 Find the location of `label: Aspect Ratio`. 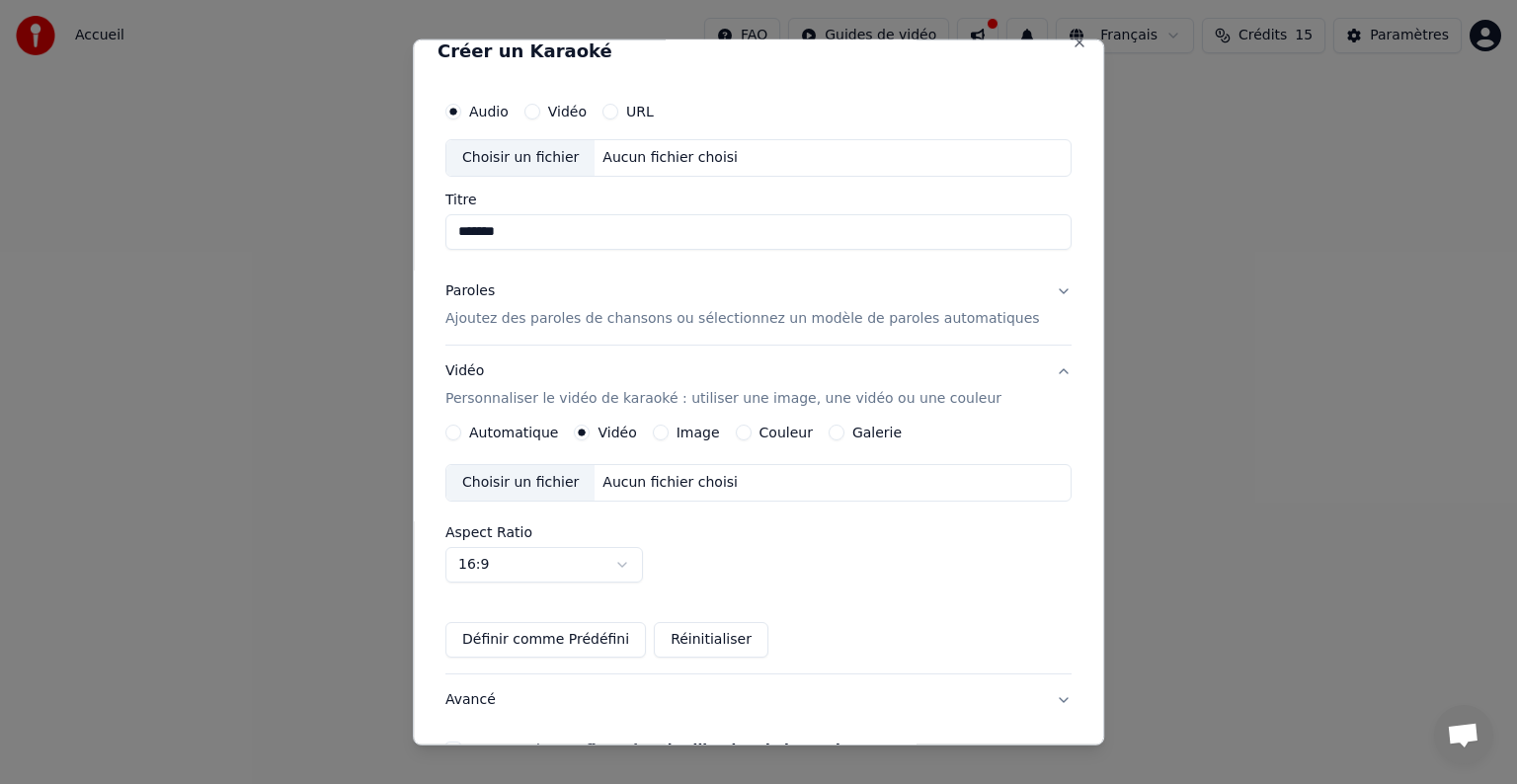

label: Aspect Ratio is located at coordinates (758, 533).